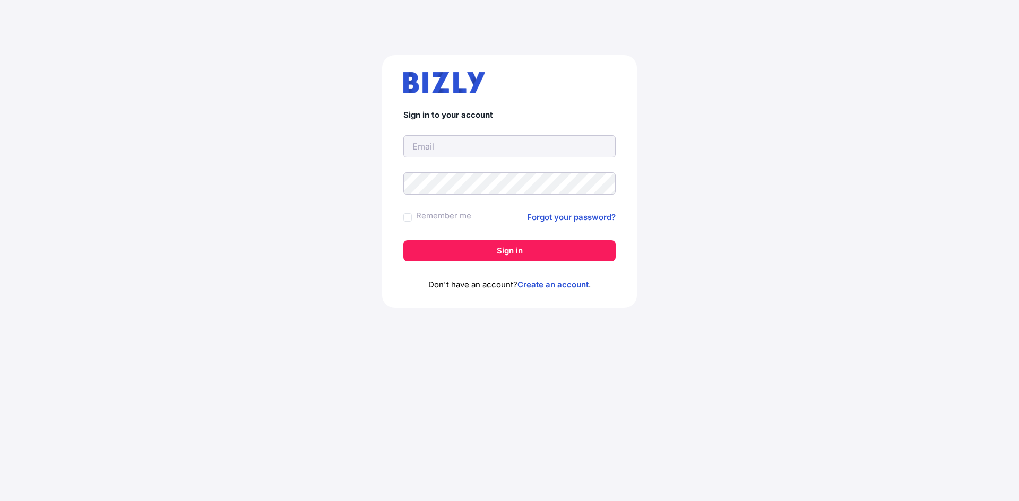 The width and height of the screenshot is (1019, 501). I want to click on label: Remember me, so click(444, 216).